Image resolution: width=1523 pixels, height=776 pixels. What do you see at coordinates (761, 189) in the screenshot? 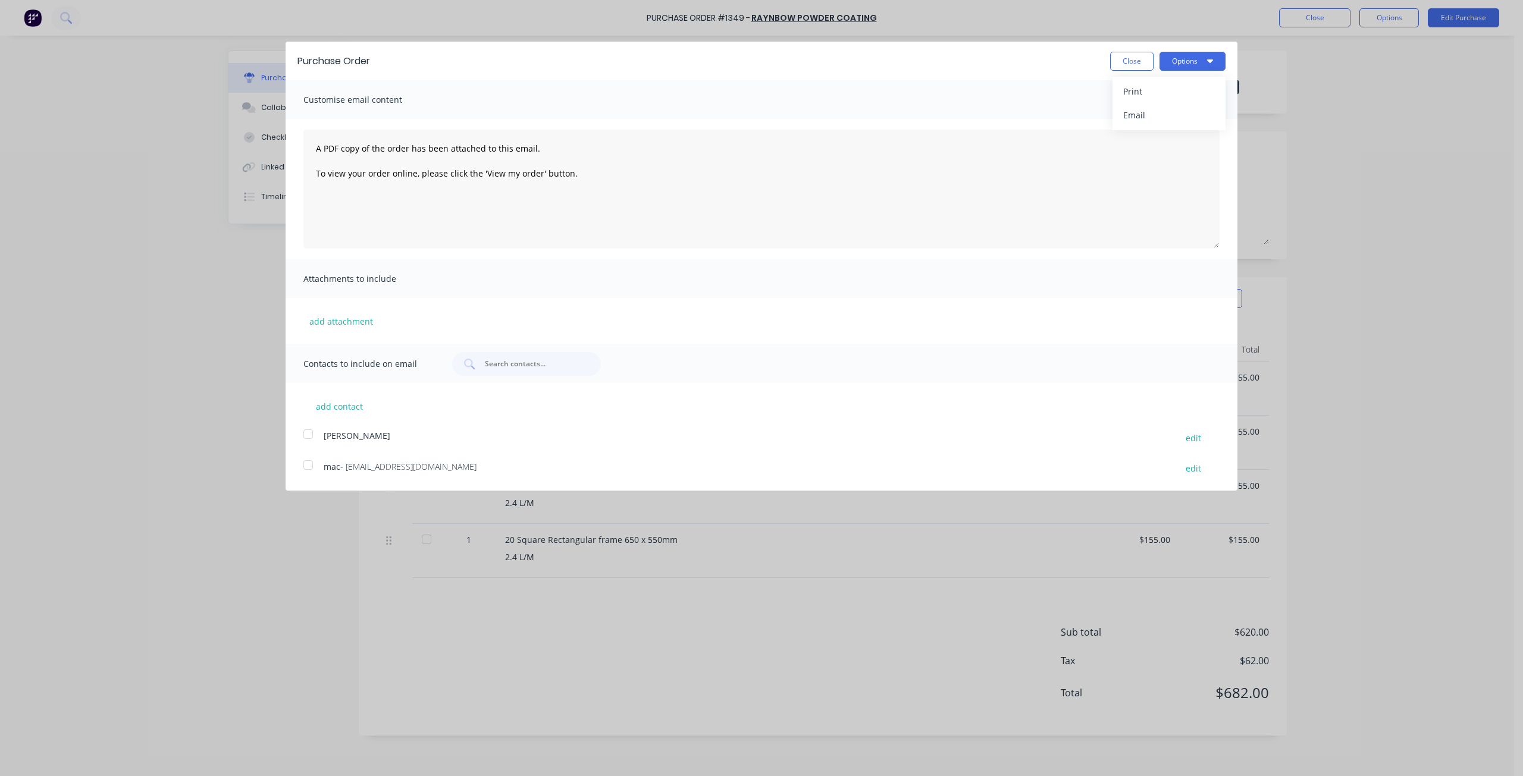
I see `textarea: A PDF copy of the order has been attached to this email. To view your order online, please click ...` at bounding box center [761, 189].